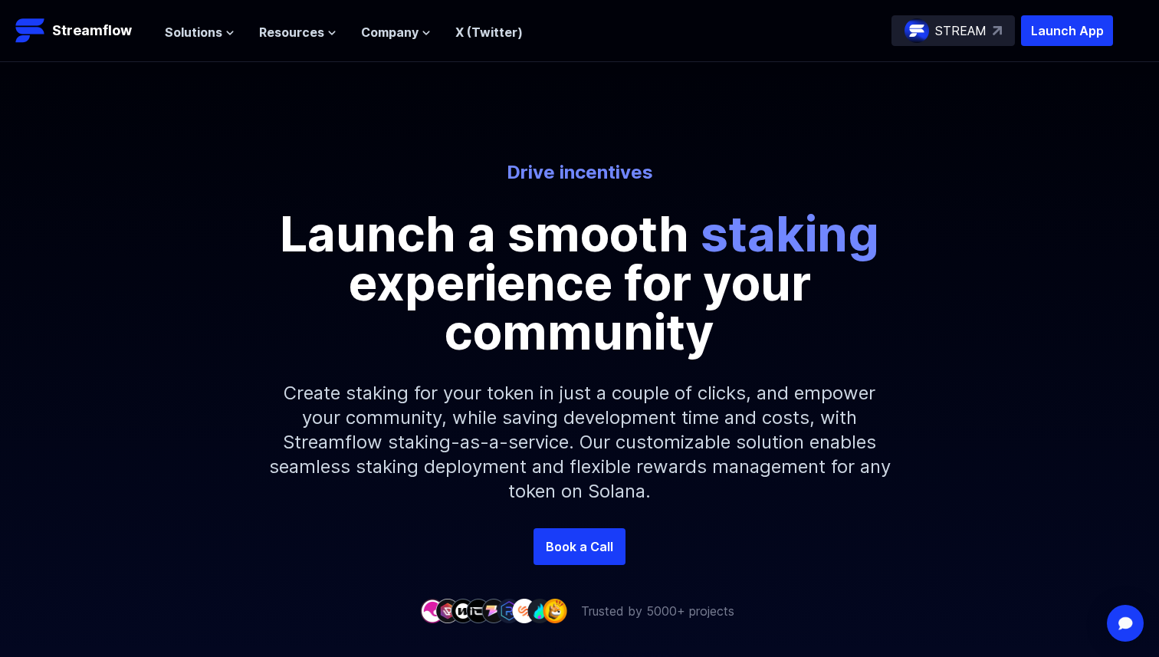 The image size is (1159, 657). What do you see at coordinates (92, 31) in the screenshot?
I see `p: Streamflow` at bounding box center [92, 31].